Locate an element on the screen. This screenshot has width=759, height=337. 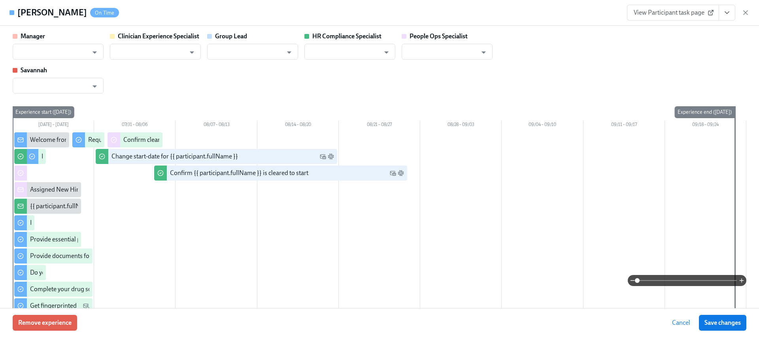
div: 07/31 – 08/06 is located at coordinates (135, 126).